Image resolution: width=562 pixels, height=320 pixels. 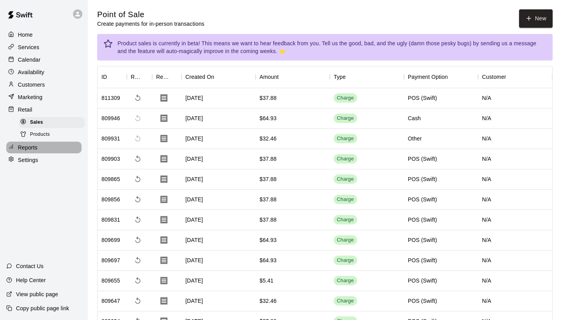 What do you see at coordinates (31, 85) in the screenshot?
I see `p: Customers` at bounding box center [31, 85].